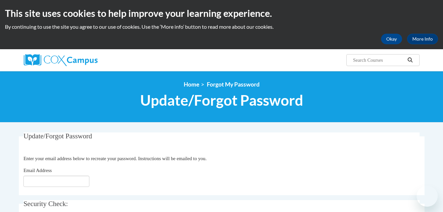 This screenshot has width=443, height=212. Describe the element at coordinates (191, 84) in the screenshot. I see `a: Home` at that location.